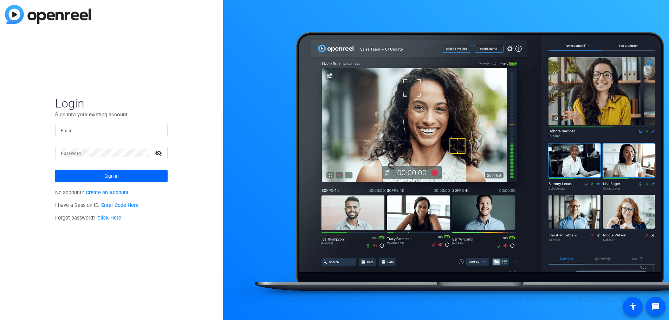  I want to click on mat-icon: message, so click(656, 307).